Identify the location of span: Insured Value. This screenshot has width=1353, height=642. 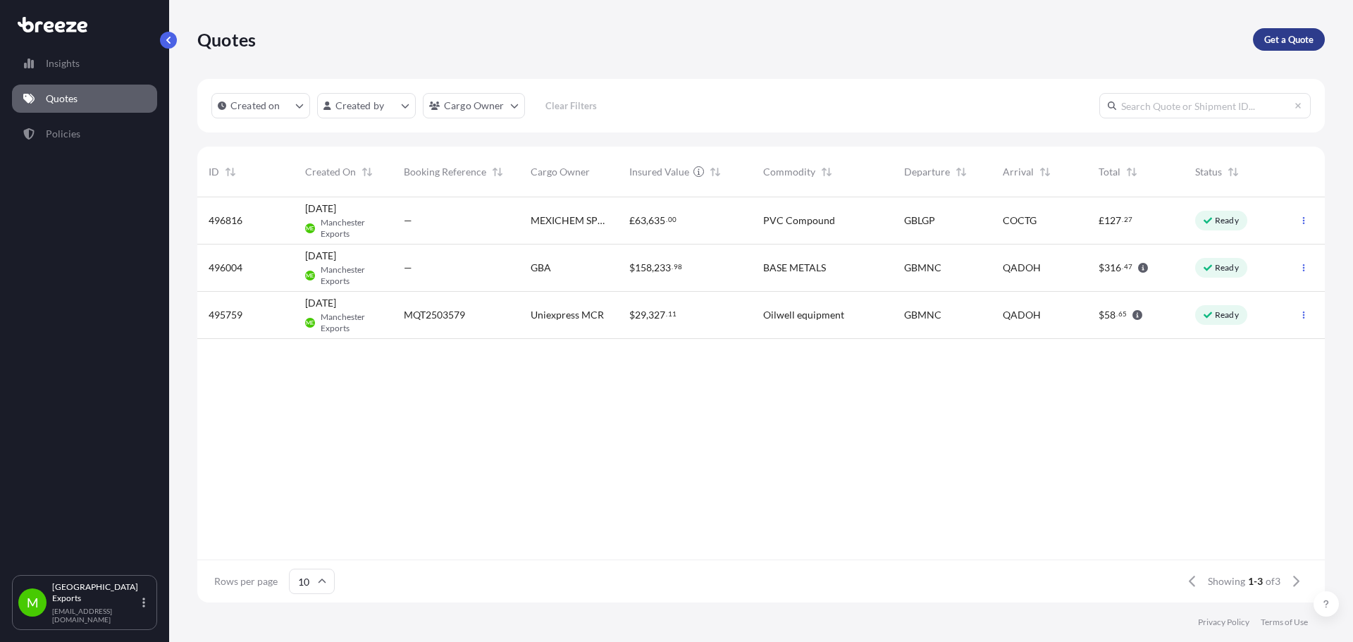
(659, 172).